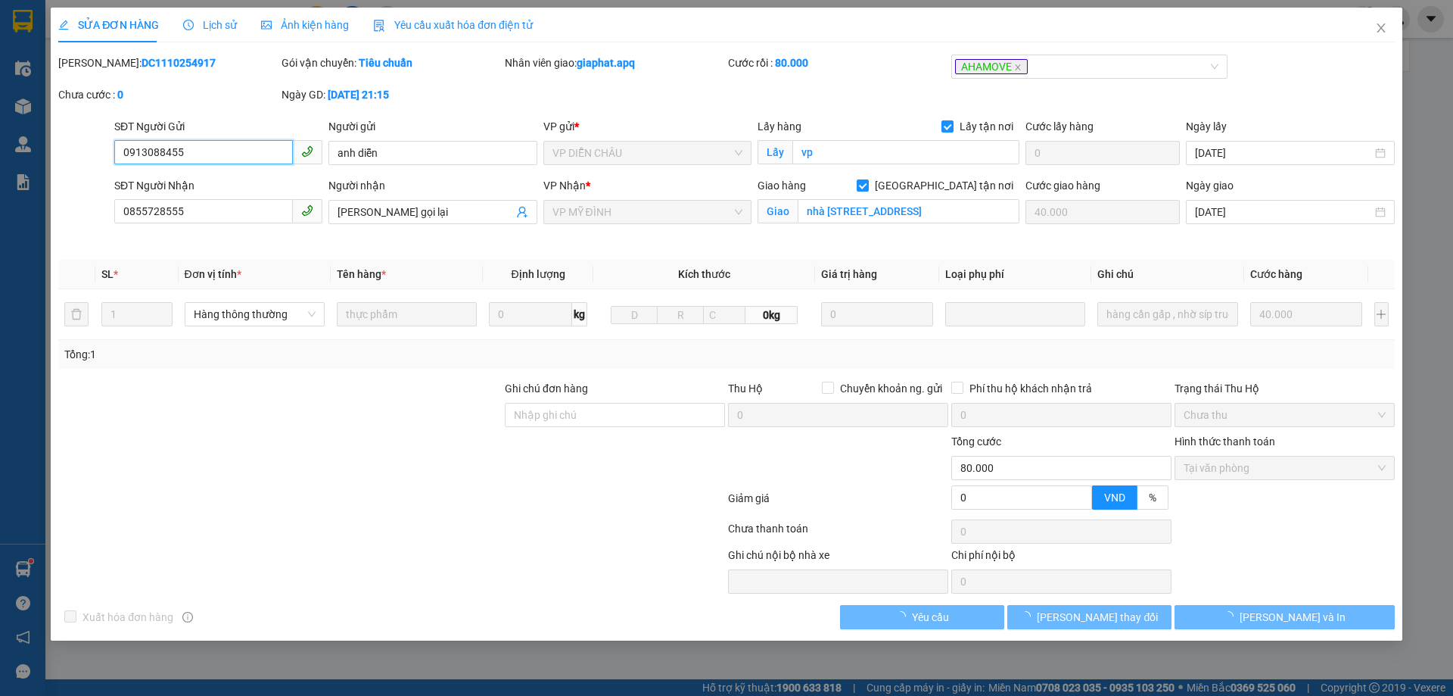 Image resolution: width=1453 pixels, height=696 pixels. I want to click on label: Ngày lấy, so click(1207, 126).